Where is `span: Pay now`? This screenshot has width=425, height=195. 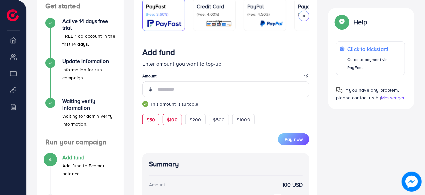
span: Pay now is located at coordinates (294, 139).